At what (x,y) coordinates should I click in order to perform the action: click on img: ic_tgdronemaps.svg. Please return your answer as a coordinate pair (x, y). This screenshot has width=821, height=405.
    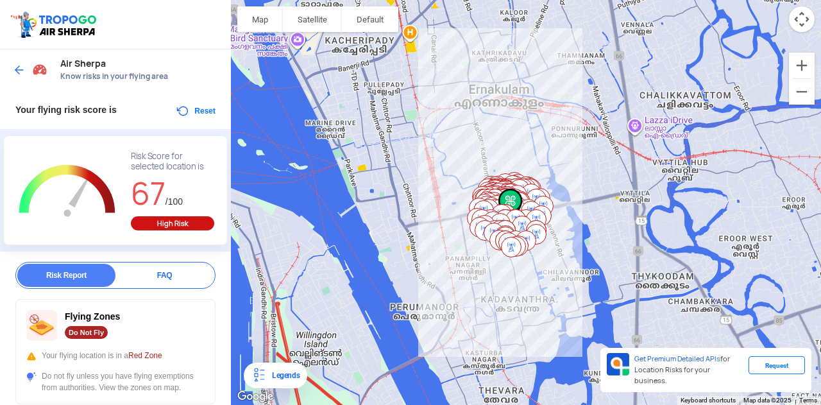
    Looking at the image, I should click on (55, 24).